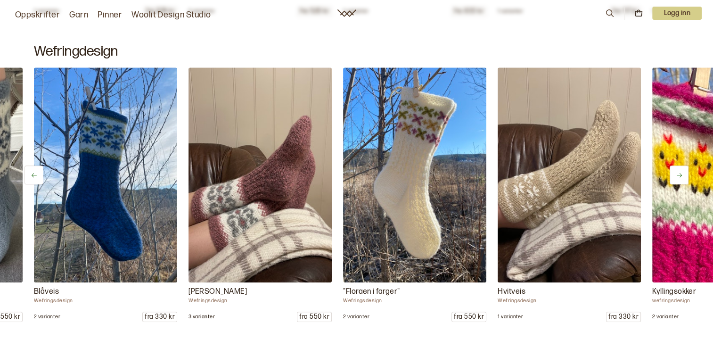 The image size is (713, 348). Describe the element at coordinates (171, 15) in the screenshot. I see `a: Woolit Design Studio` at that location.